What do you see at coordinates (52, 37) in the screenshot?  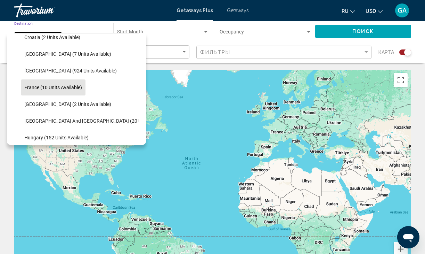 I see `button: Croatia (2 units available)` at bounding box center [52, 37].